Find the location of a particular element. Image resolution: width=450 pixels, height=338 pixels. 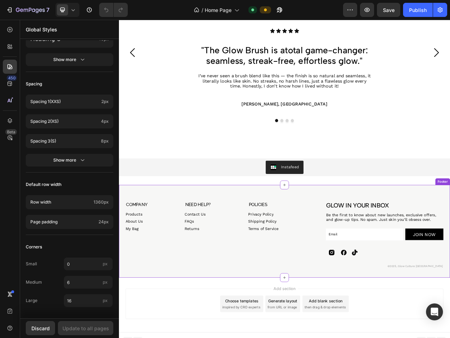

button: Instafeed is located at coordinates (212, 189).